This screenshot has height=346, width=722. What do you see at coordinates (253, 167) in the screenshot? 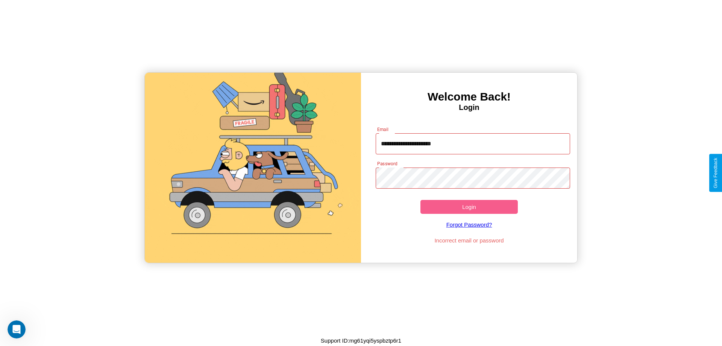
I see `img: gif` at bounding box center [253, 167].